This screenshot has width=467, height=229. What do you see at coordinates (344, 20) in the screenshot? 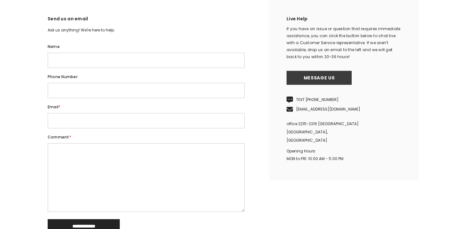
I see `h2: Live Help` at bounding box center [344, 20].